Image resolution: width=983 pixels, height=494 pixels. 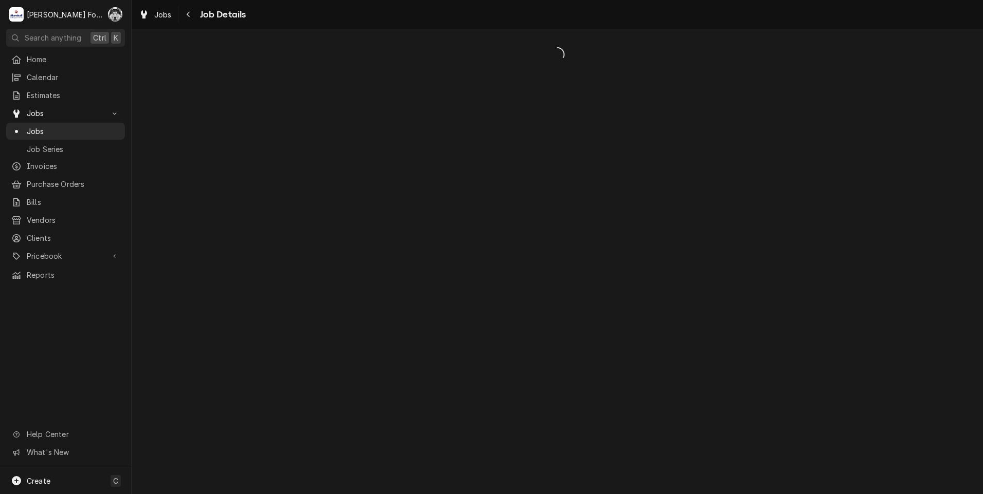 What do you see at coordinates (189, 14) in the screenshot?
I see `button: Navigate back` at bounding box center [189, 14].